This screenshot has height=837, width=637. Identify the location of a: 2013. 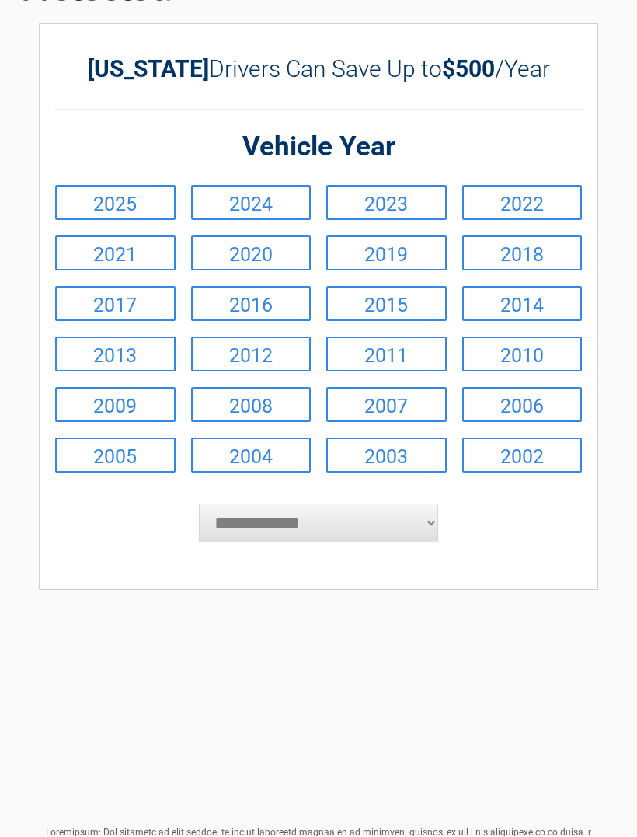
(115, 354).